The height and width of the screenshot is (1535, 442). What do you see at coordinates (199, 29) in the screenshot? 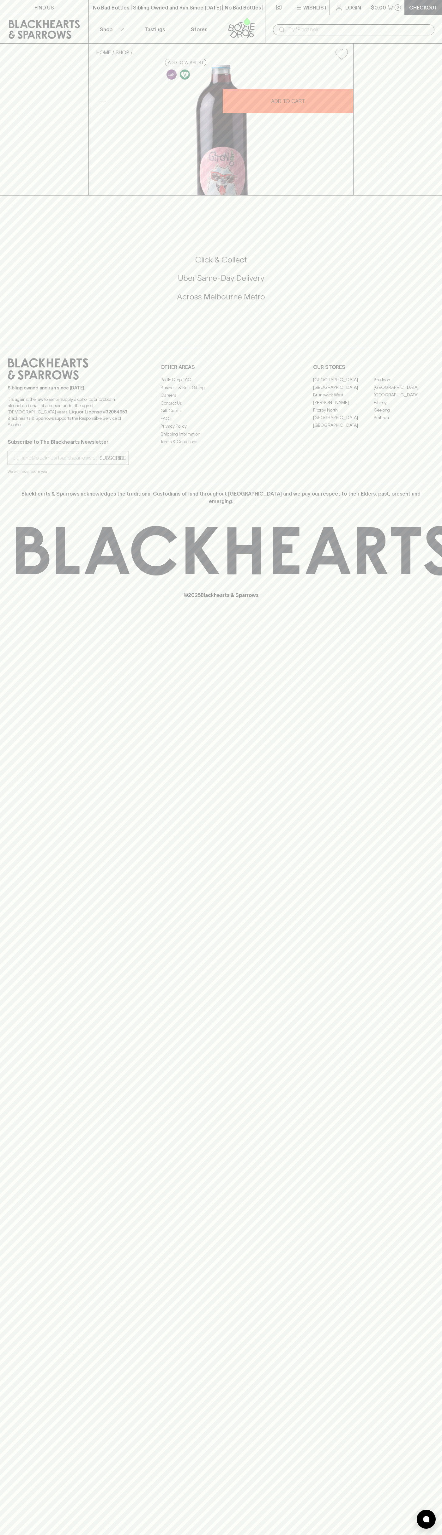
I see `a: Stores` at bounding box center [199, 29].